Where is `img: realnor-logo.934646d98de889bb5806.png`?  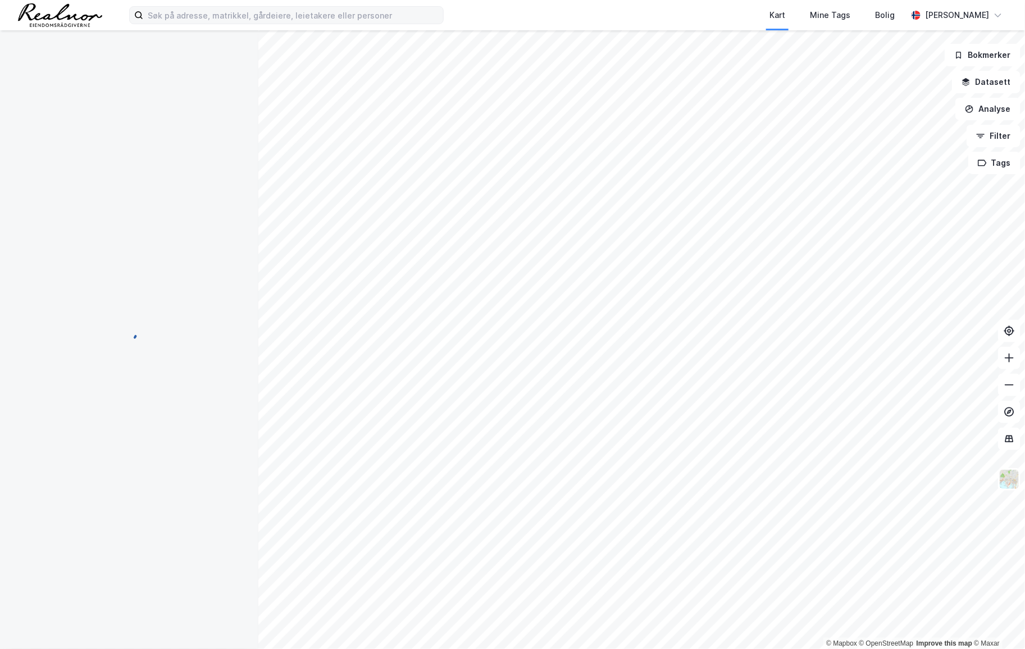 img: realnor-logo.934646d98de889bb5806.png is located at coordinates (60, 15).